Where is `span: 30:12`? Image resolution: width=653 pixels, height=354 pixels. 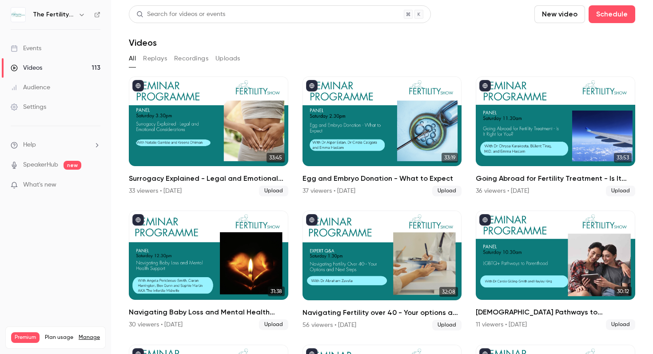 span: 30:12 is located at coordinates (623, 291).